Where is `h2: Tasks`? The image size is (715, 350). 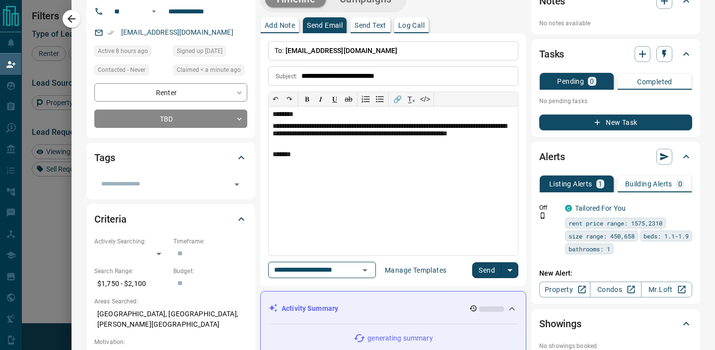
h2: Tasks is located at coordinates (551, 54).